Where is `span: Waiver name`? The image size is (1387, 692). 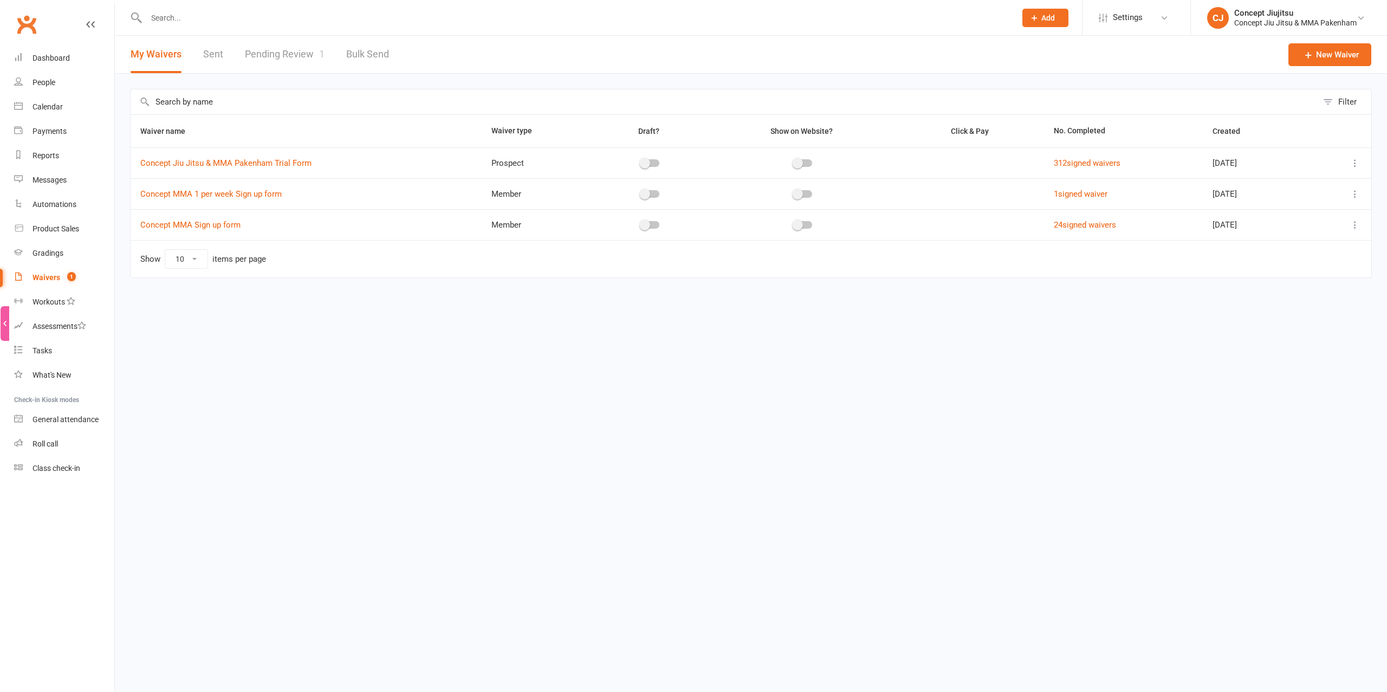 span: Waiver name is located at coordinates (169, 131).